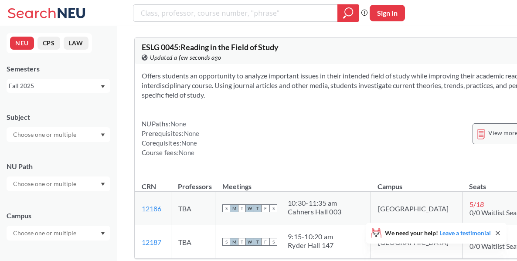 The height and width of the screenshot is (261, 517). What do you see at coordinates (465, 233) in the screenshot?
I see `span: Leave a testimonial` at bounding box center [465, 233].